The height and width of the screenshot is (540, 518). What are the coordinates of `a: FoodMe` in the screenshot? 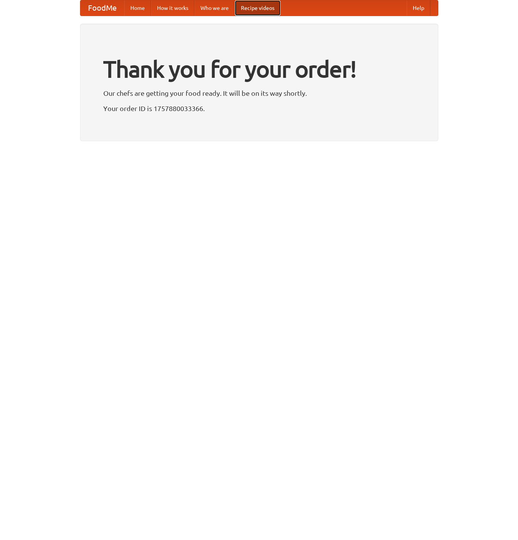 It's located at (102, 8).